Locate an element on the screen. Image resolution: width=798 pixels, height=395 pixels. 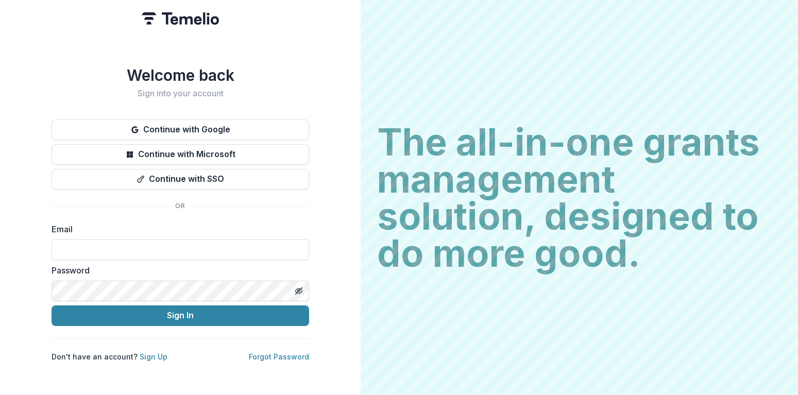
button: Continue with Google is located at coordinates (180, 130).